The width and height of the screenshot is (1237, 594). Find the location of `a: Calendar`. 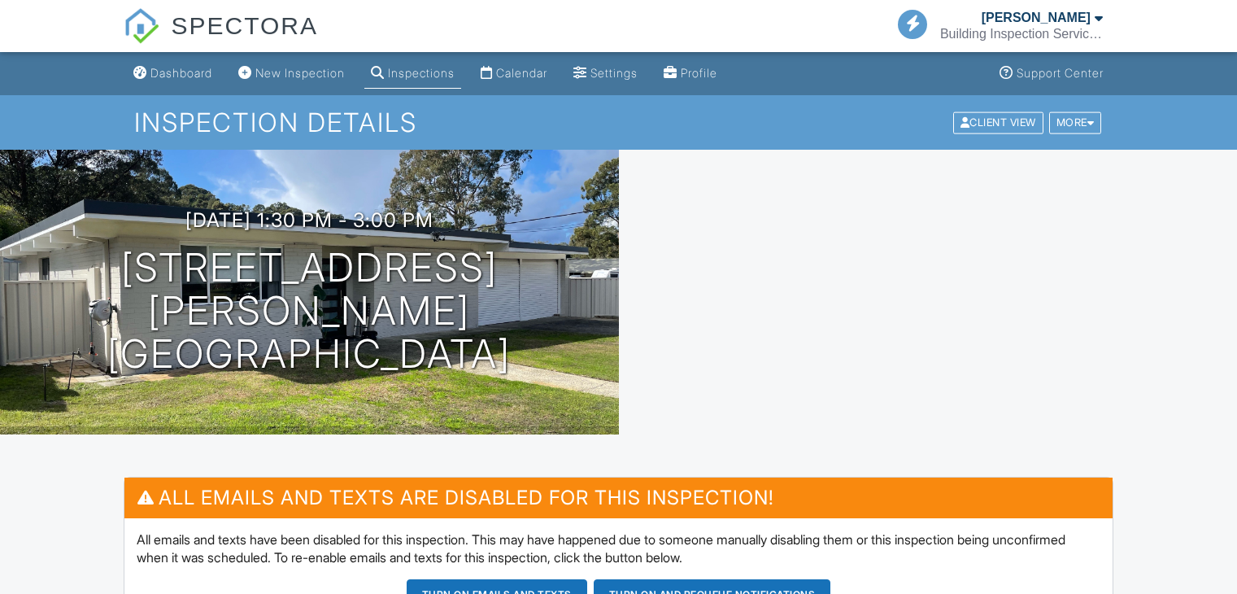

a: Calendar is located at coordinates (514, 73).